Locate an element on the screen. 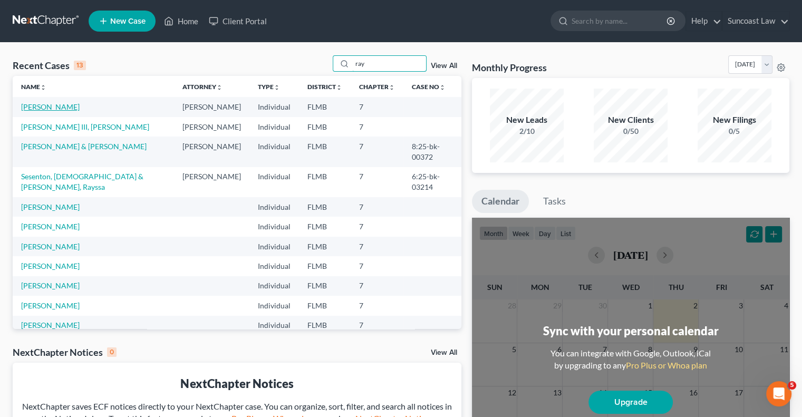 The image size is (802, 417). a: Chapterunfold_more is located at coordinates (377, 86).